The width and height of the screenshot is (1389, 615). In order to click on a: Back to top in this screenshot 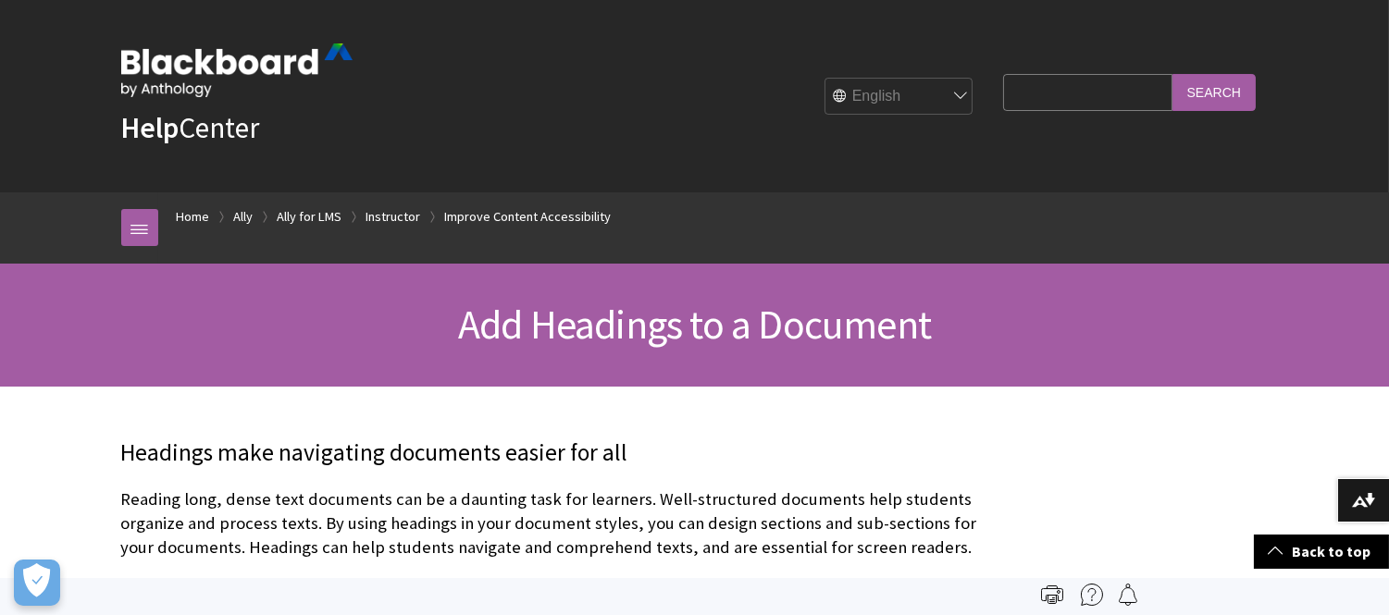, I will do `click(1322, 552)`.